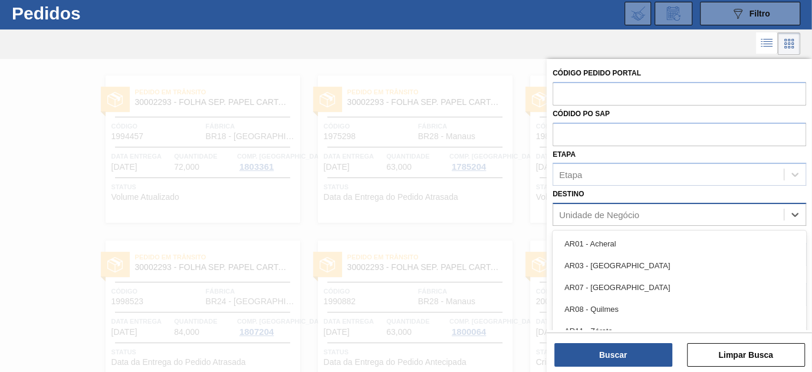  Describe the element at coordinates (679, 309) in the screenshot. I see `div: AR08 - Quilmes` at that location.